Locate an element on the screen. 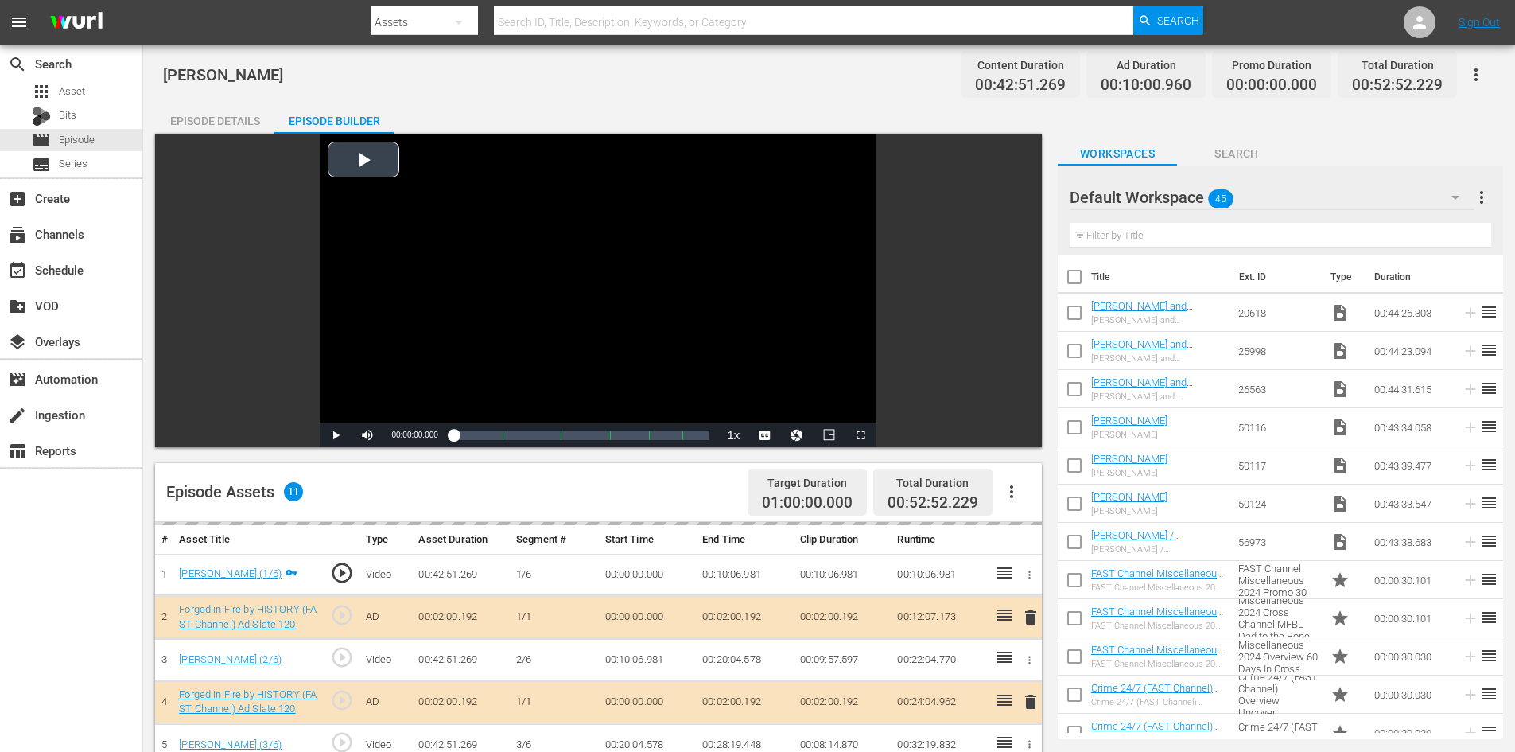 This screenshot has height=752, width=1515. span: VOD is located at coordinates (17, 306).